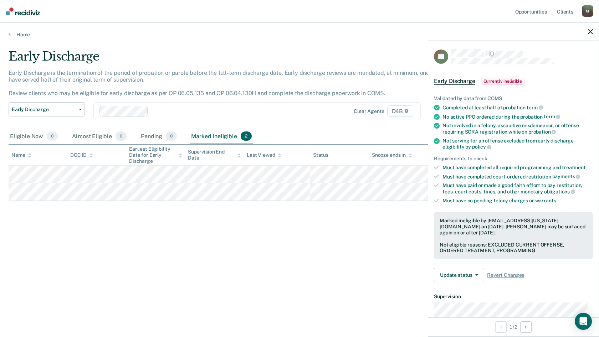 The image size is (599, 337). I want to click on div: Completed at least half of probation, so click(518, 108).